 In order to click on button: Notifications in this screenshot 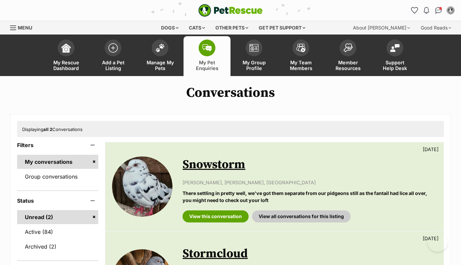, I will do `click(426, 10)`.